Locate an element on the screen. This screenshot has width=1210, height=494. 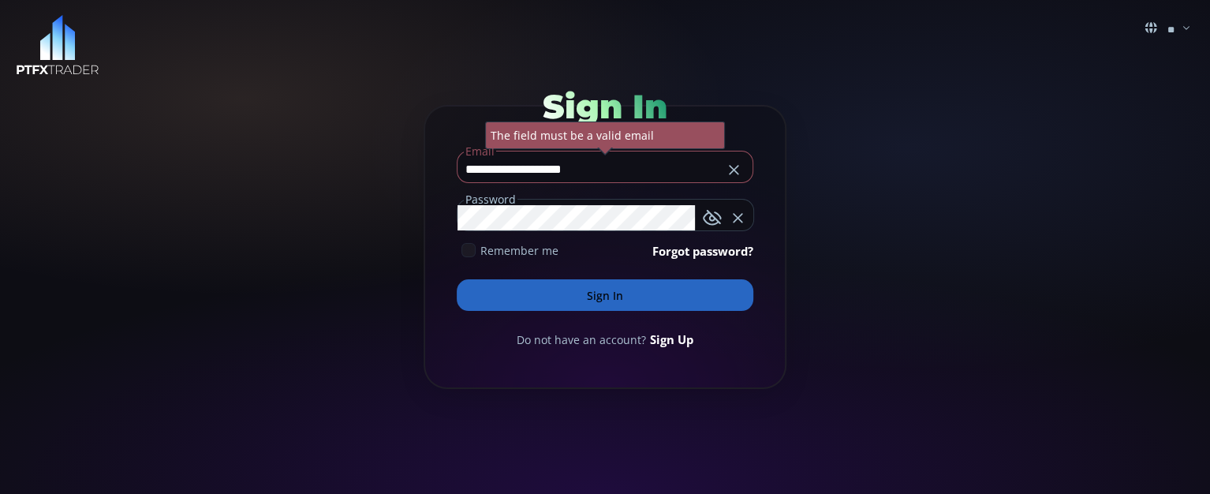
button: Sign In is located at coordinates (605, 295).